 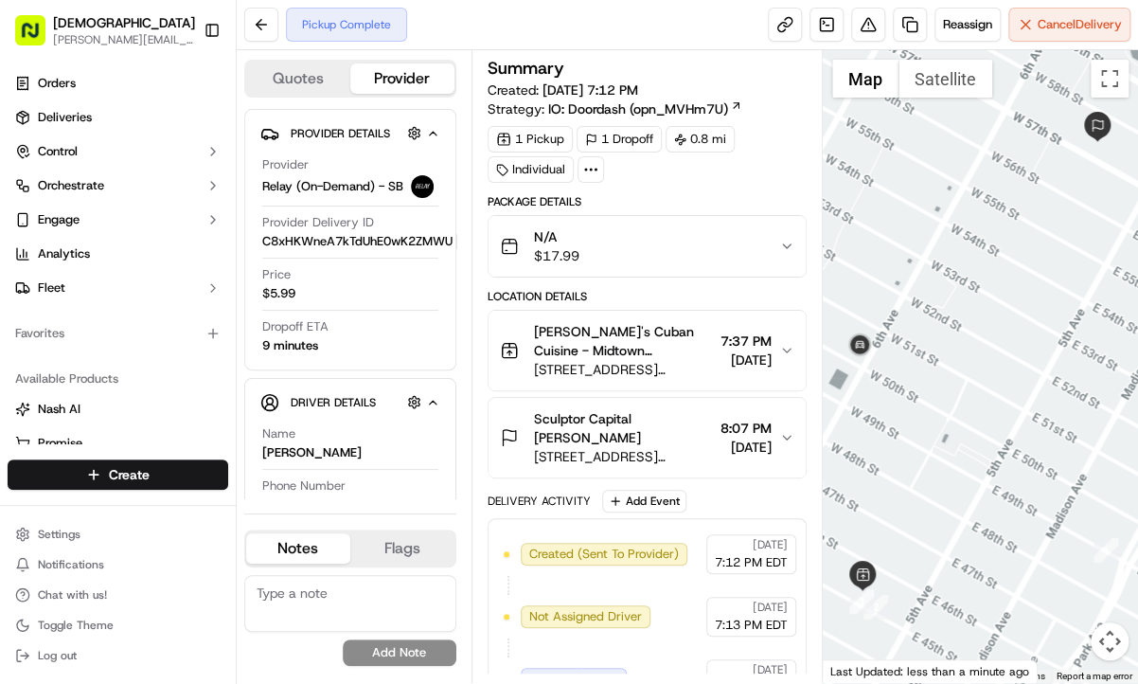 I want to click on img: relay_logo_black.png, so click(x=422, y=187).